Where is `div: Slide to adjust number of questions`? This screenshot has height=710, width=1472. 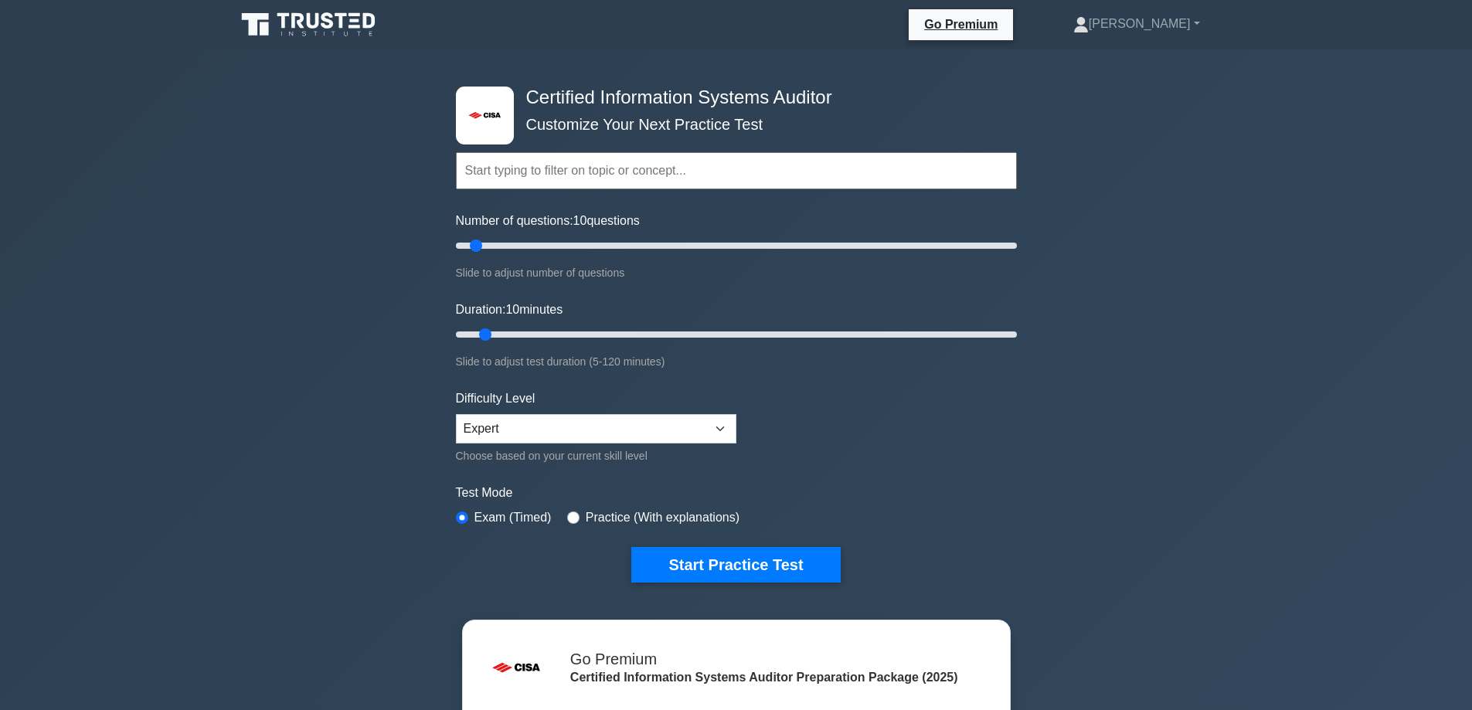
div: Slide to adjust number of questions is located at coordinates (736, 273).